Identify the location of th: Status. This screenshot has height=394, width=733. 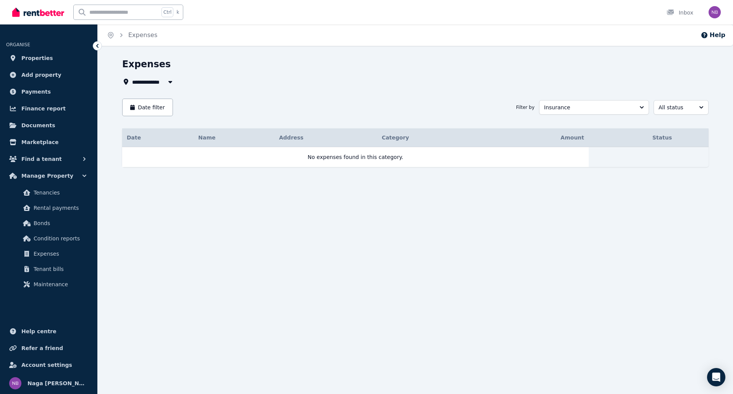
(633, 137).